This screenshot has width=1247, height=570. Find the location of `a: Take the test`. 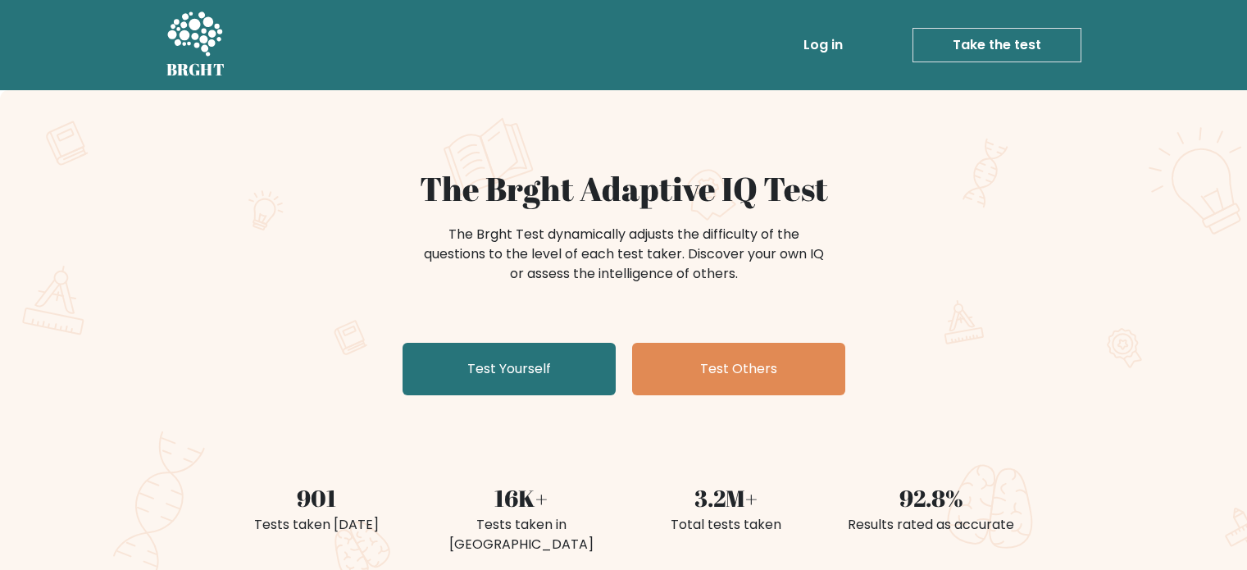

a: Take the test is located at coordinates (997, 45).